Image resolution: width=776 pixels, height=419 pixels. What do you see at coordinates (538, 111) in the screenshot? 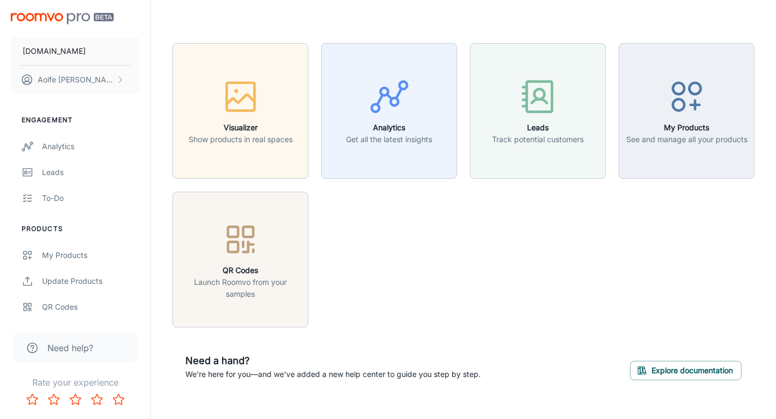
I see `button: LeadsTrack potential customers` at bounding box center [538, 111].